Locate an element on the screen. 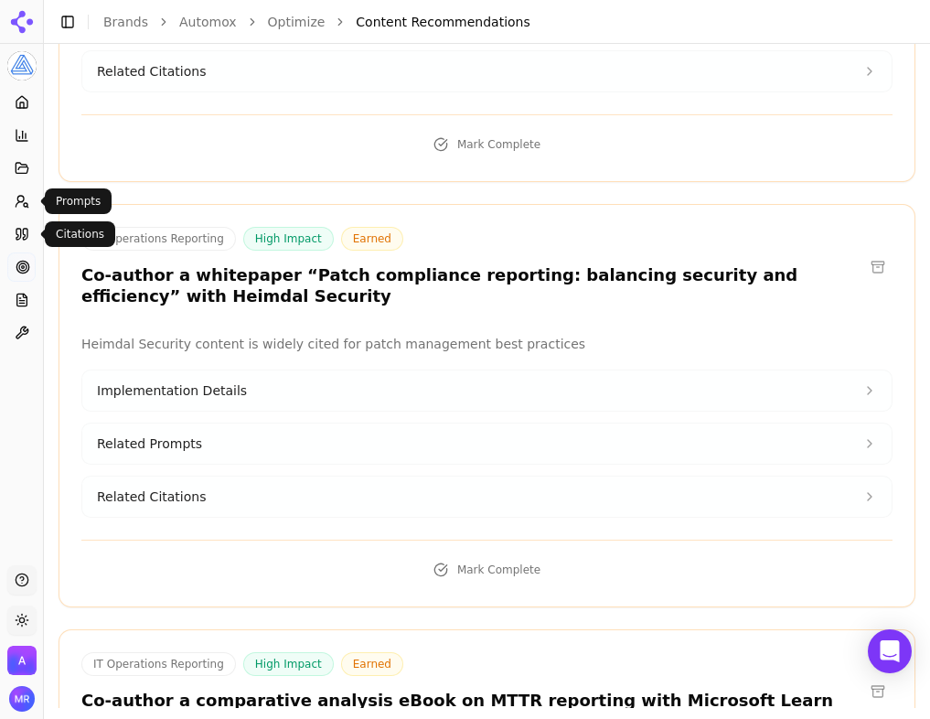 The height and width of the screenshot is (719, 930). a: Automox is located at coordinates (208, 22).